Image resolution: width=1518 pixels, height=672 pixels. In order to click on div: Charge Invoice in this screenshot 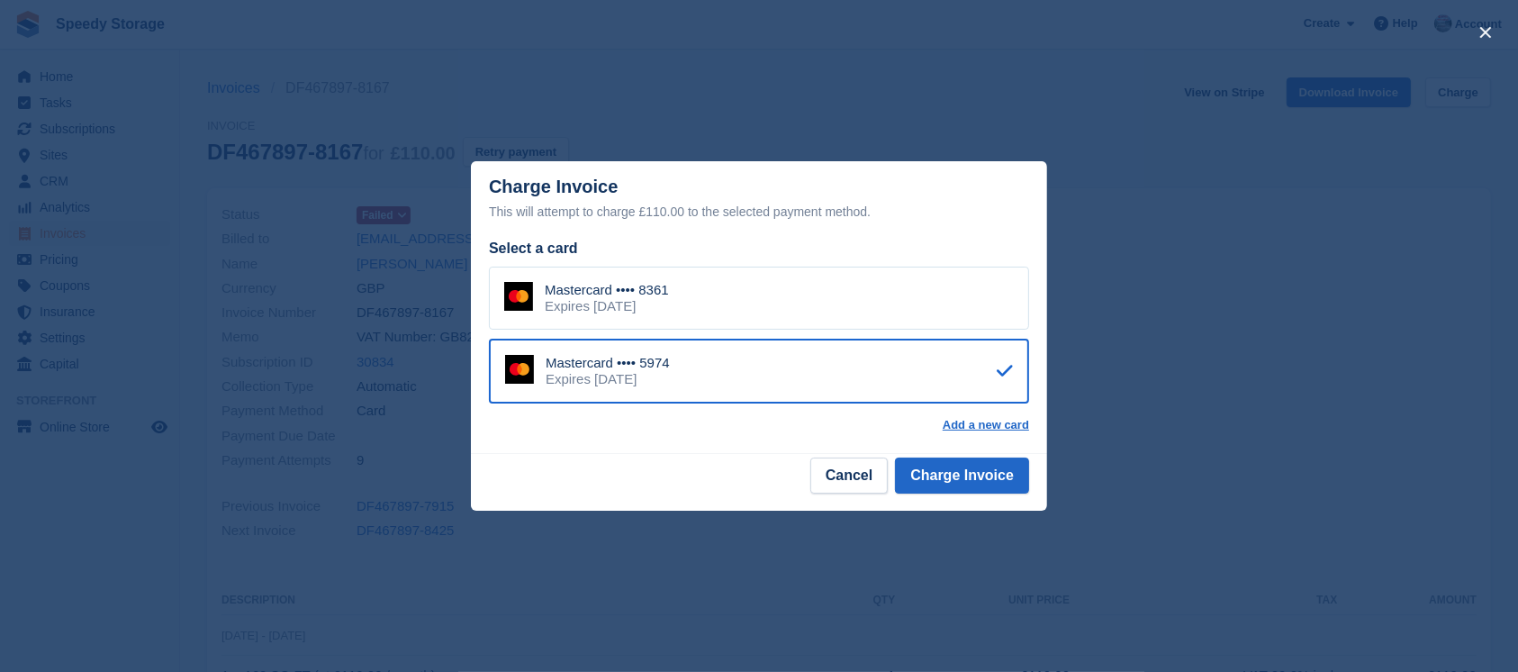, I will do `click(759, 199)`.